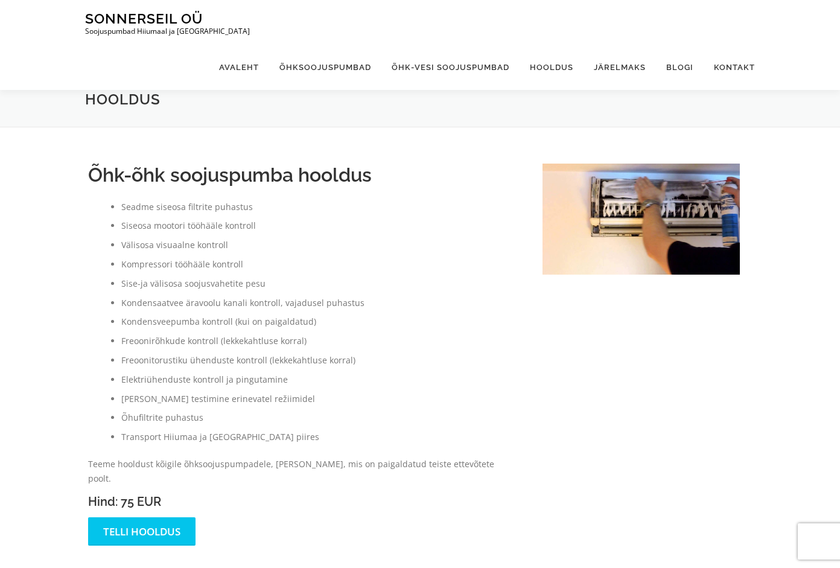 Image resolution: width=840 pixels, height=568 pixels. What do you see at coordinates (320, 322) in the screenshot?
I see `li: Kondensveepumba kontroll (kui on paigaldatud)` at bounding box center [320, 322].